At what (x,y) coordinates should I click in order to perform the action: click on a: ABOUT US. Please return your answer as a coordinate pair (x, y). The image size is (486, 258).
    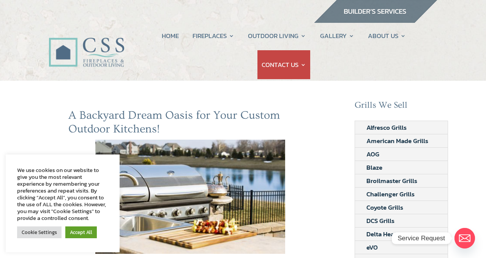
    Looking at the image, I should click on (387, 36).